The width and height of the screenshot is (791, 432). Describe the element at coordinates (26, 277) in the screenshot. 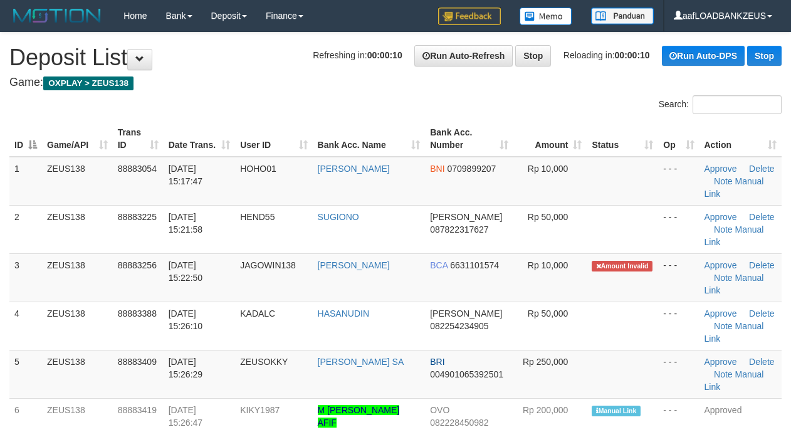

I see `td: 3` at that location.